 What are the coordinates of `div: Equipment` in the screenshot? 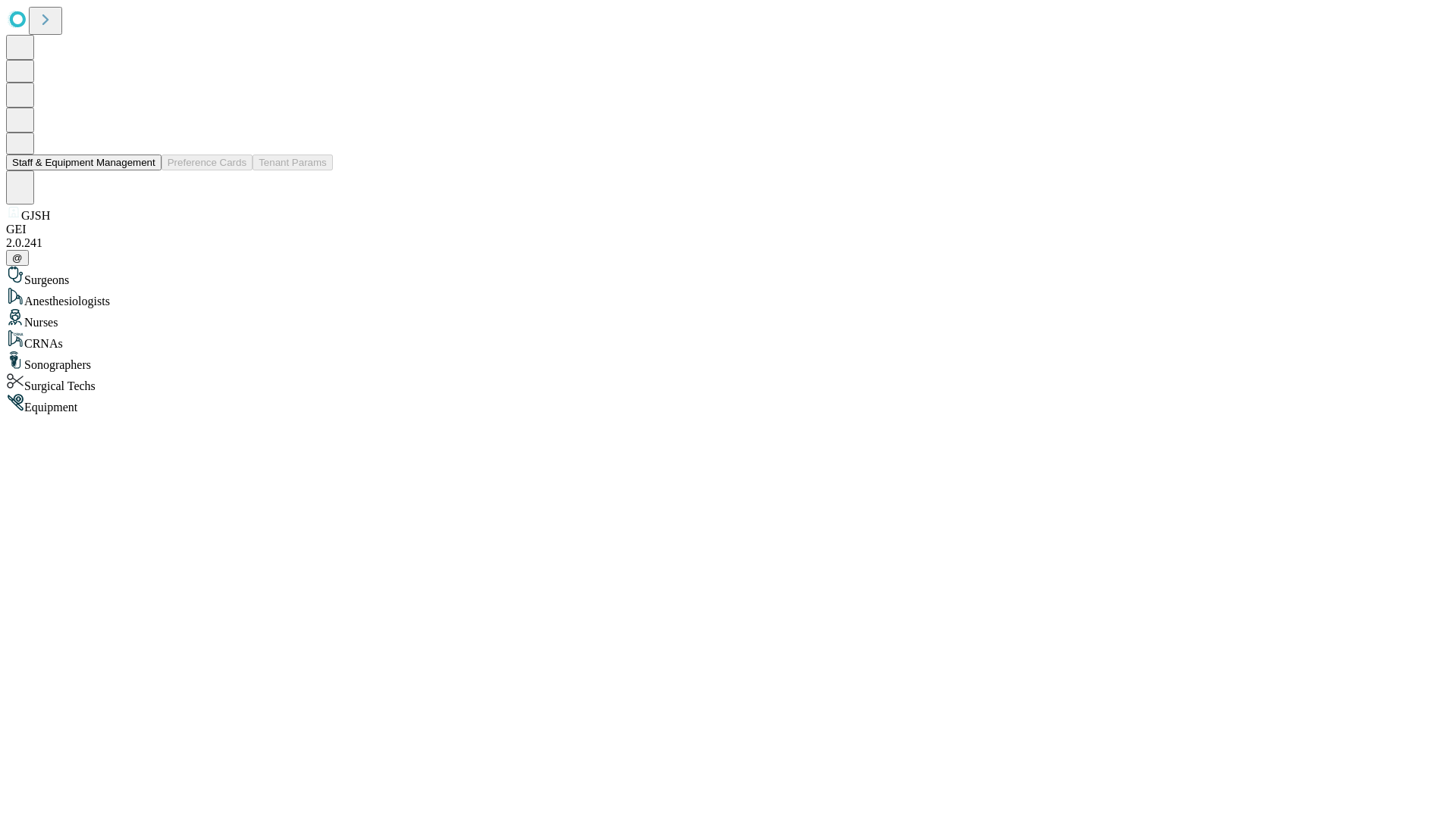 It's located at (728, 404).